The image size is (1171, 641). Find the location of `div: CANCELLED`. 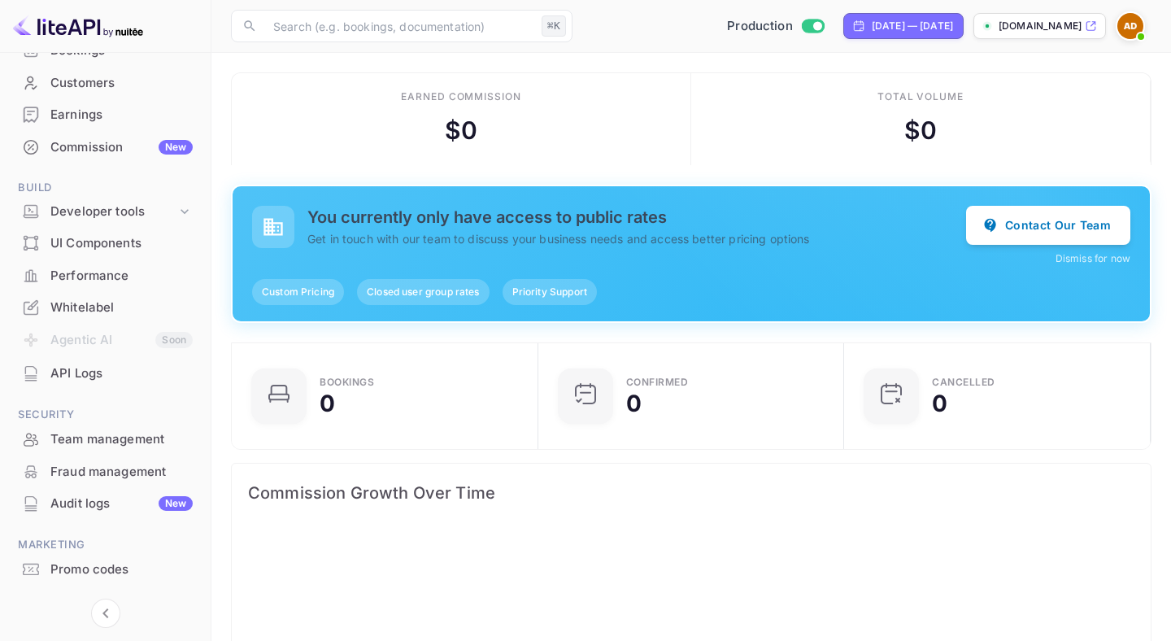

div: CANCELLED is located at coordinates (964, 382).